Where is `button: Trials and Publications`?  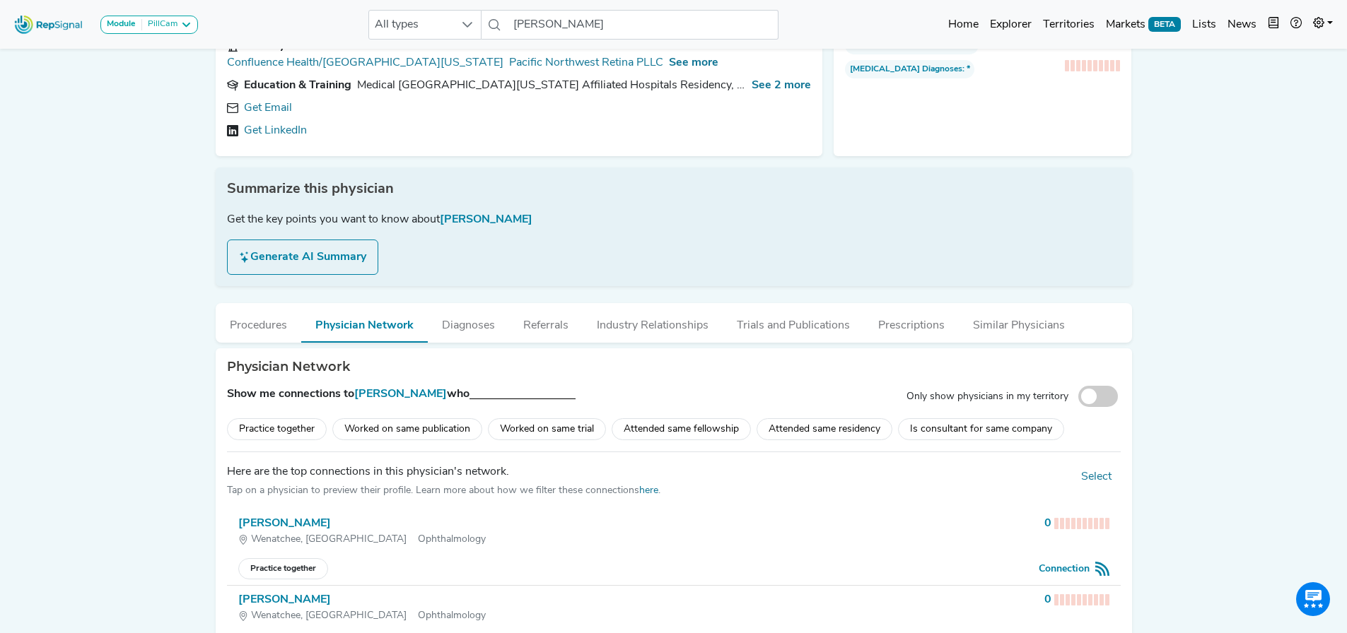 button: Trials and Publications is located at coordinates (793, 322).